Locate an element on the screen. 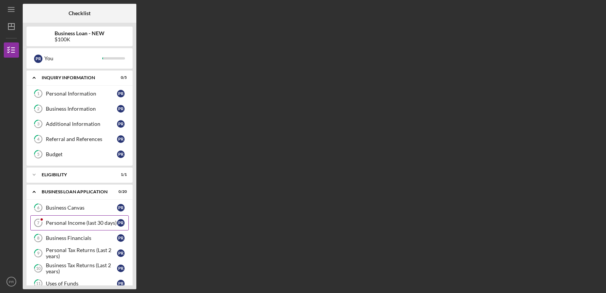  div: INQUIRY INFORMATION is located at coordinates (75, 78).